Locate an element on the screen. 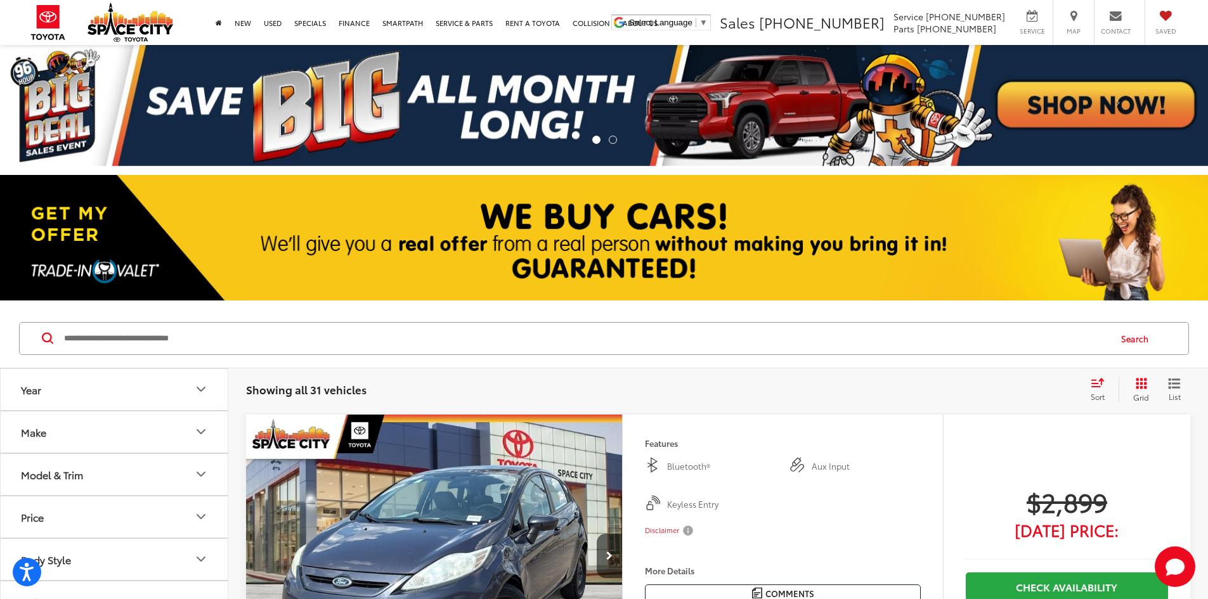 The width and height of the screenshot is (1208, 599). span: Sales is located at coordinates (738, 22).